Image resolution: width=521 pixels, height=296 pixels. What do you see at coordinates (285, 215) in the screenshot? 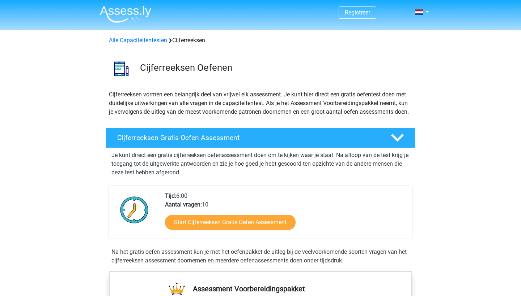
I see `div: 6:00 10` at bounding box center [285, 215].